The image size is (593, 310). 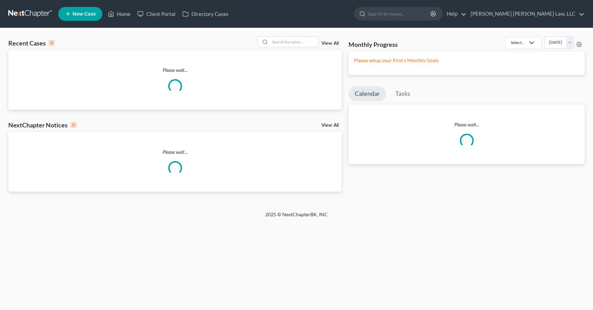 I want to click on div: Select..., so click(x=518, y=42).